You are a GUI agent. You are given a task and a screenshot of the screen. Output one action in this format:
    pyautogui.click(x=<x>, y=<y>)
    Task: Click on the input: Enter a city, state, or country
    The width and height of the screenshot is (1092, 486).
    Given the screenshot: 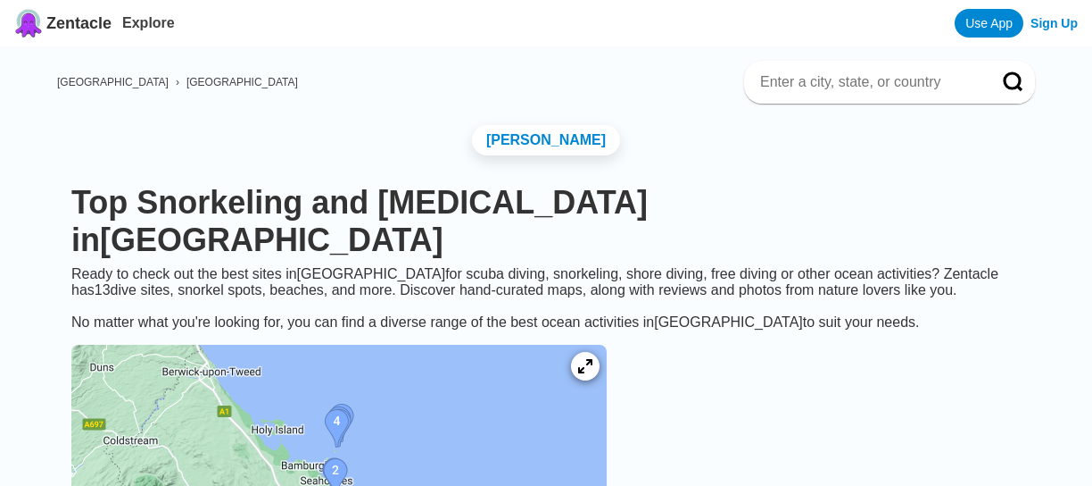 What is the action you would take?
    pyautogui.click(x=868, y=82)
    